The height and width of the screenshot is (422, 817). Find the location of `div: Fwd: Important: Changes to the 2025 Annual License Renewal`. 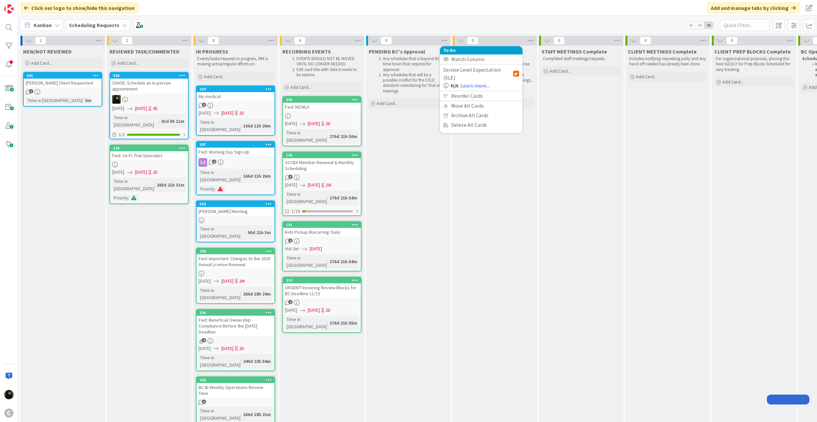

div: Fwd: Important: Changes to the 2025 Annual License Renewal is located at coordinates (236, 261).